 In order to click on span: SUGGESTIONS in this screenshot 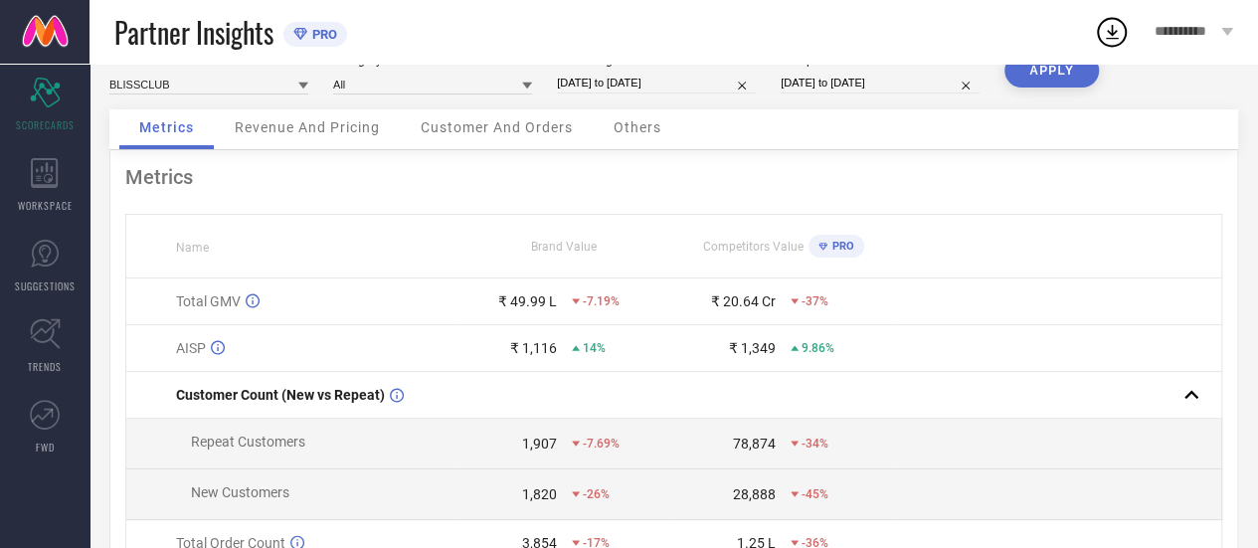, I will do `click(45, 286)`.